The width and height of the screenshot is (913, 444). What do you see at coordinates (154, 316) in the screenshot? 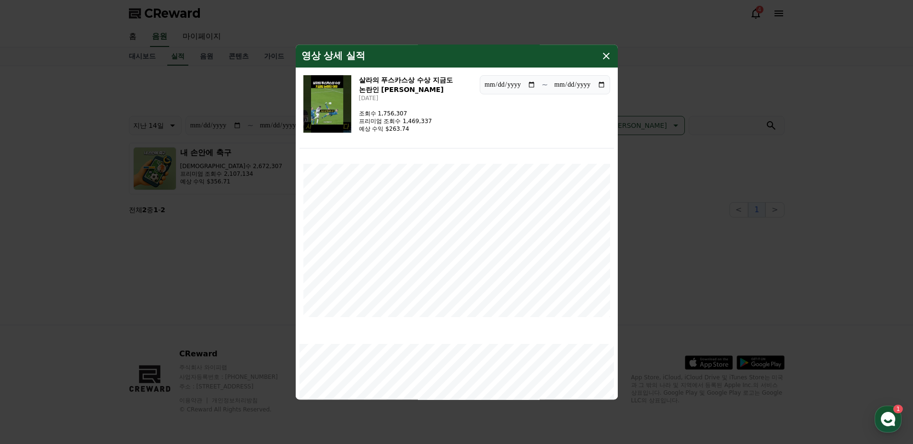
I see `a: 설정` at bounding box center [154, 316].